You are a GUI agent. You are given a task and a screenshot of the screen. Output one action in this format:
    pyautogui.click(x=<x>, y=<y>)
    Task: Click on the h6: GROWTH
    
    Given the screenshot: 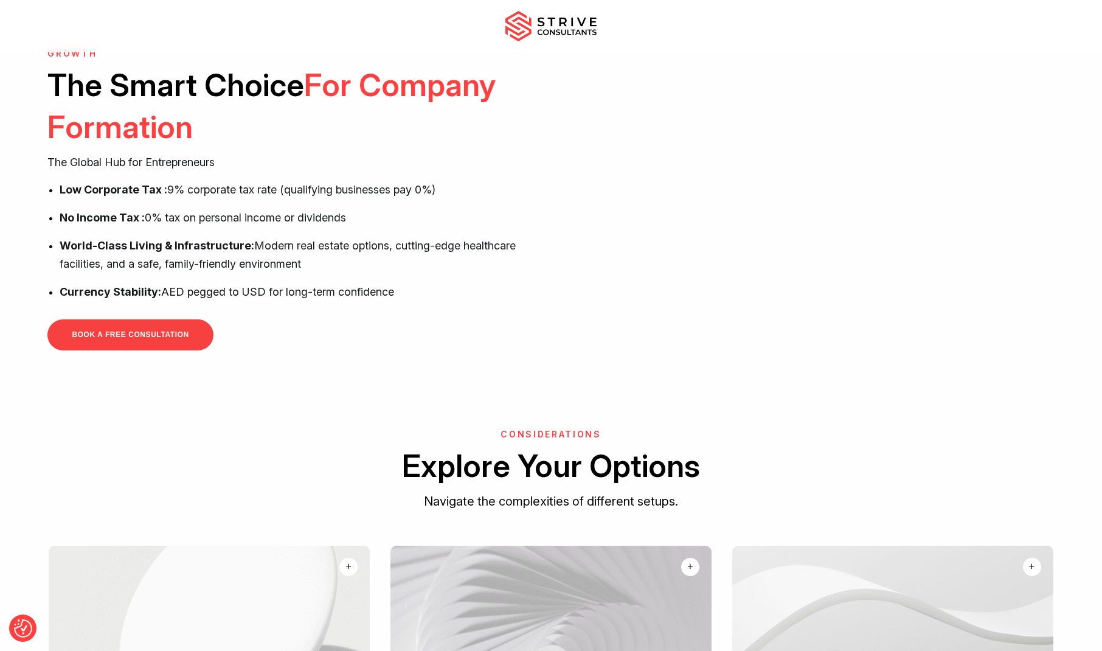 What is the action you would take?
    pyautogui.click(x=294, y=54)
    